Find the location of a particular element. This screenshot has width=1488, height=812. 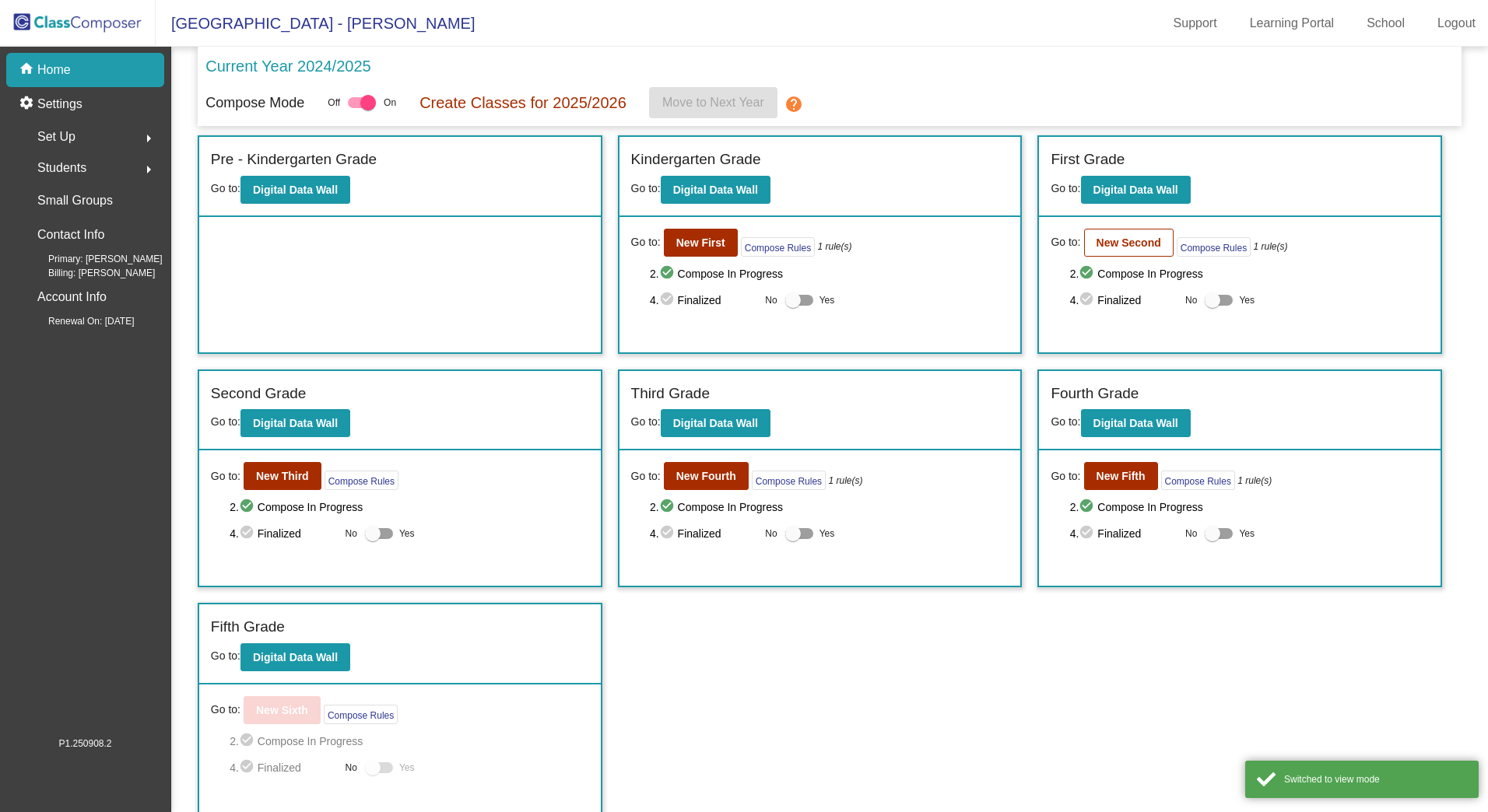

p: Home is located at coordinates (54, 70).